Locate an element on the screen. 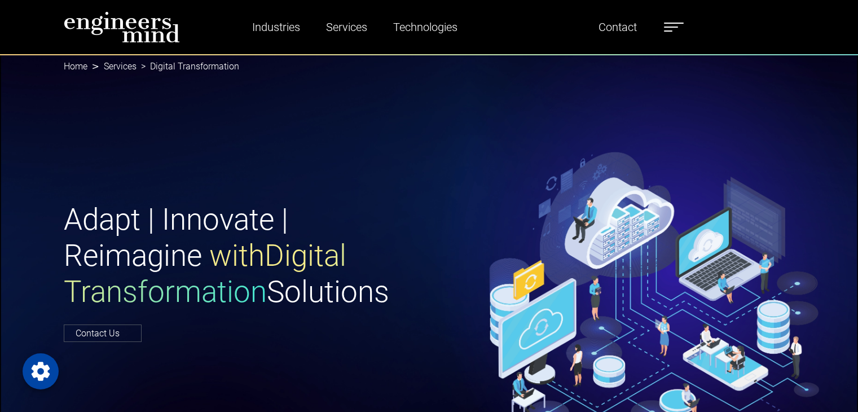 The image size is (858, 412). a: Home is located at coordinates (76, 66).